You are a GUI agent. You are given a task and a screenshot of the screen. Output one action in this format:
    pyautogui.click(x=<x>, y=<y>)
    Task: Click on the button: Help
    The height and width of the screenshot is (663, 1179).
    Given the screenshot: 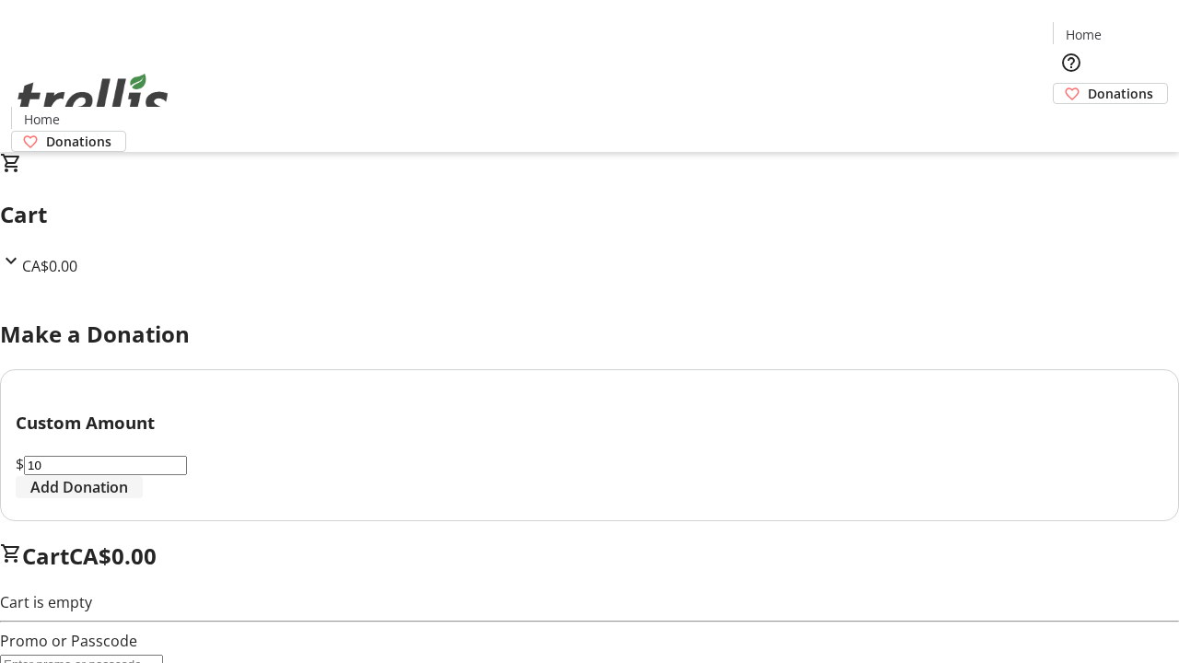 What is the action you would take?
    pyautogui.click(x=1071, y=63)
    